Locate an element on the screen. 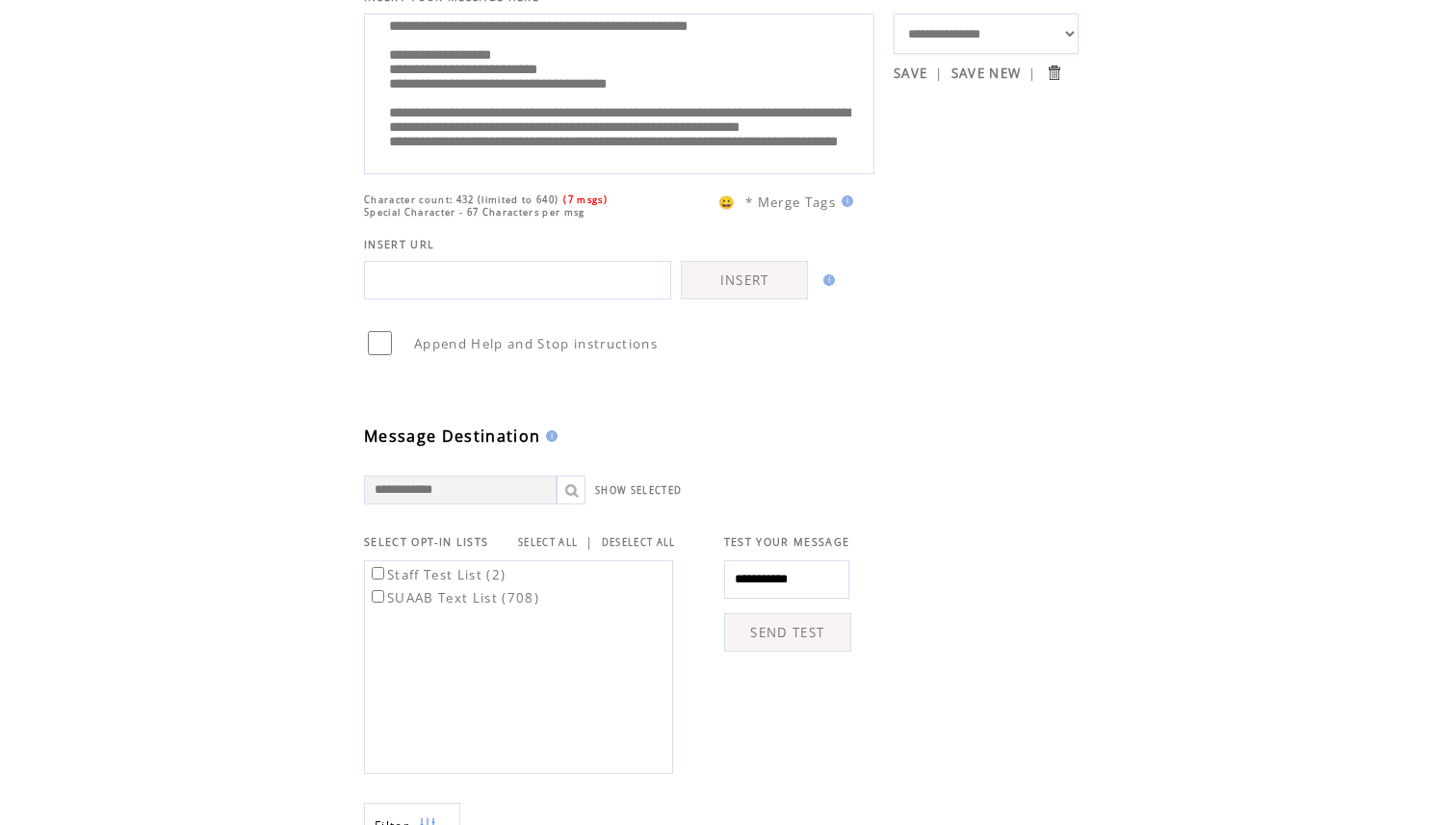 The image size is (1456, 825). input: Staff Test List (2) is located at coordinates (378, 573).